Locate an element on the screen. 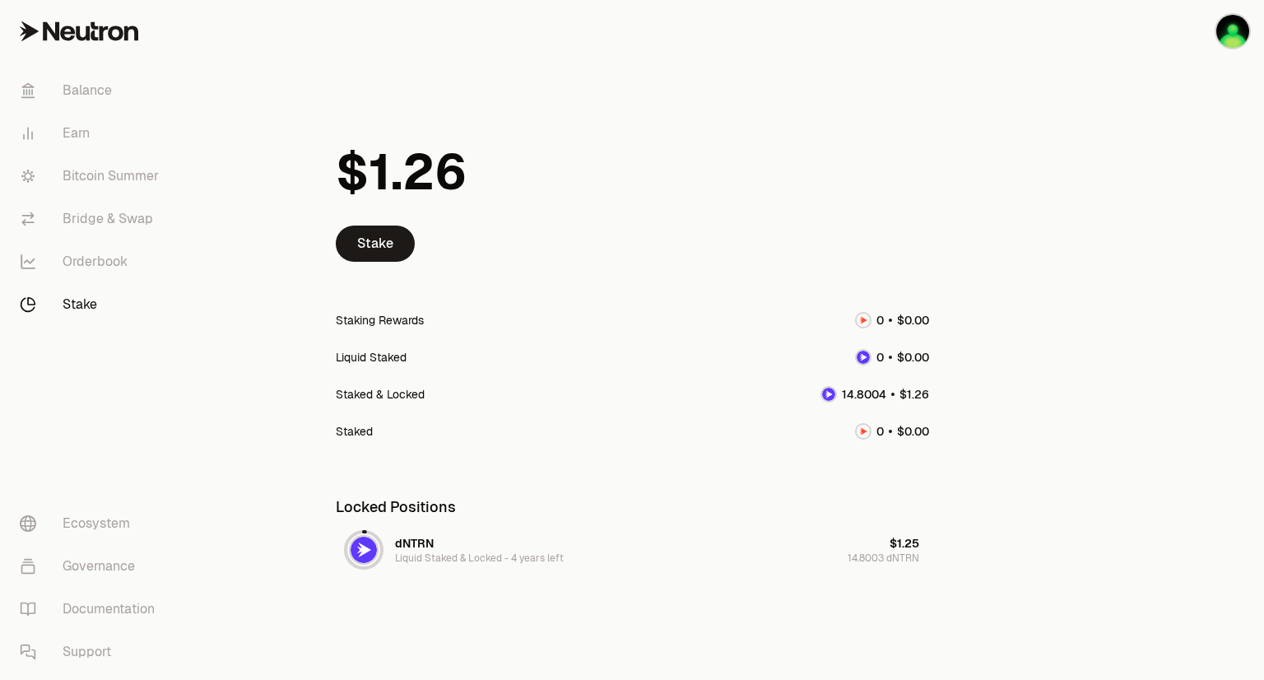 The height and width of the screenshot is (680, 1264). div: 14.8003 dNTRN is located at coordinates (883, 558).